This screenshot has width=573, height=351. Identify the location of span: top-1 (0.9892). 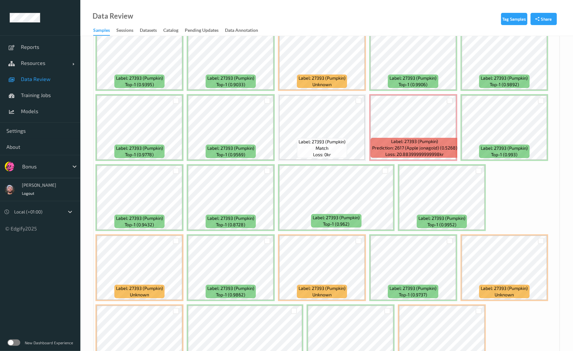
(504, 85).